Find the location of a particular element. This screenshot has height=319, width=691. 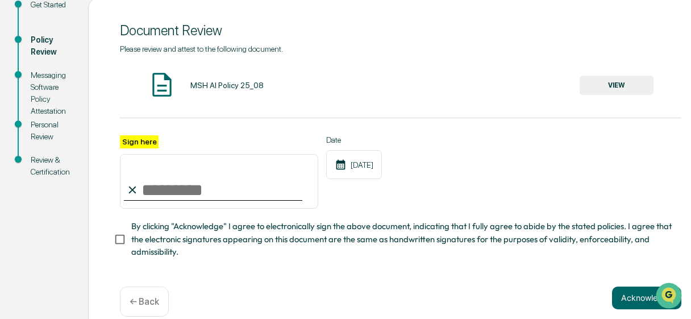

button: VIEW is located at coordinates (617, 85).